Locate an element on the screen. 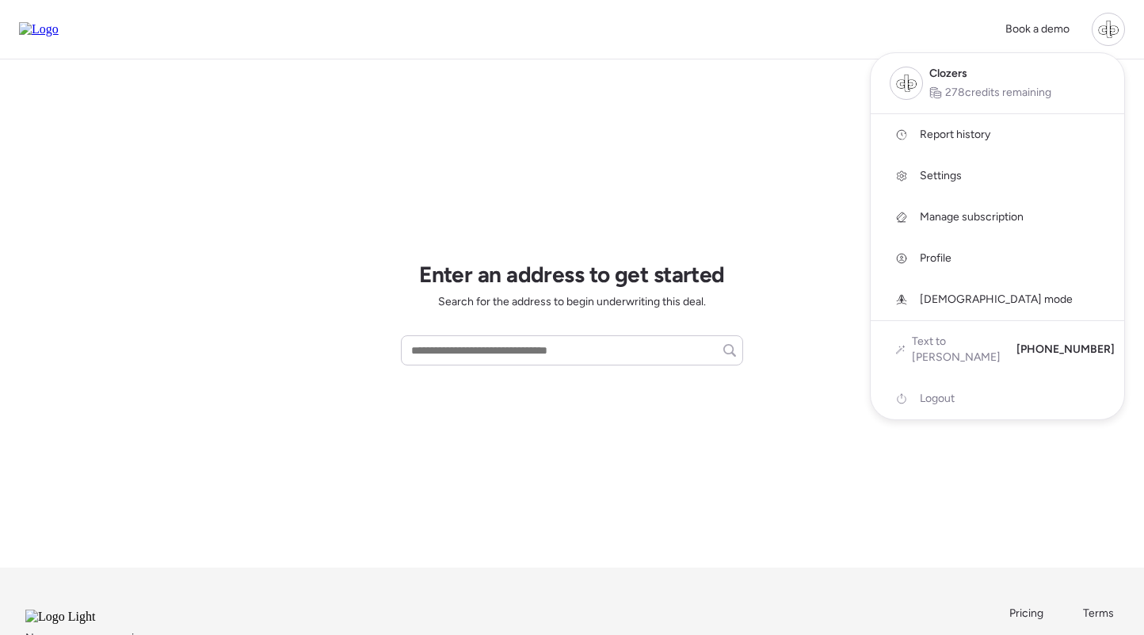 Image resolution: width=1144 pixels, height=635 pixels. a: Settings is located at coordinates (997, 176).